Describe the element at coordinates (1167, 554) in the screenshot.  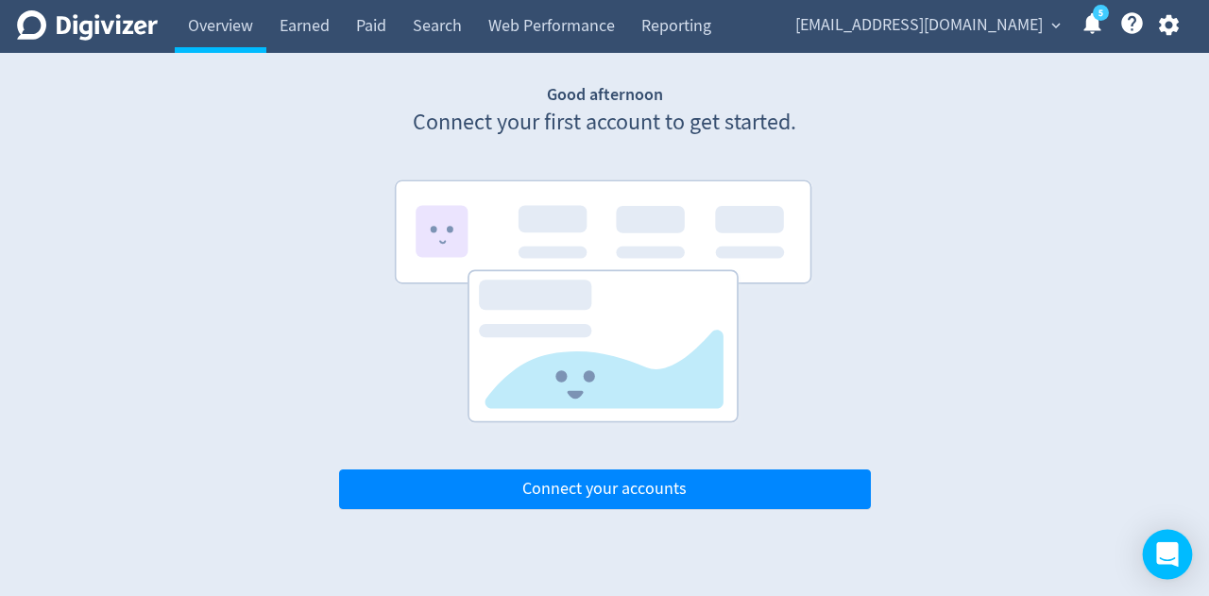
I see `div: Open Intercom Messenger` at that location.